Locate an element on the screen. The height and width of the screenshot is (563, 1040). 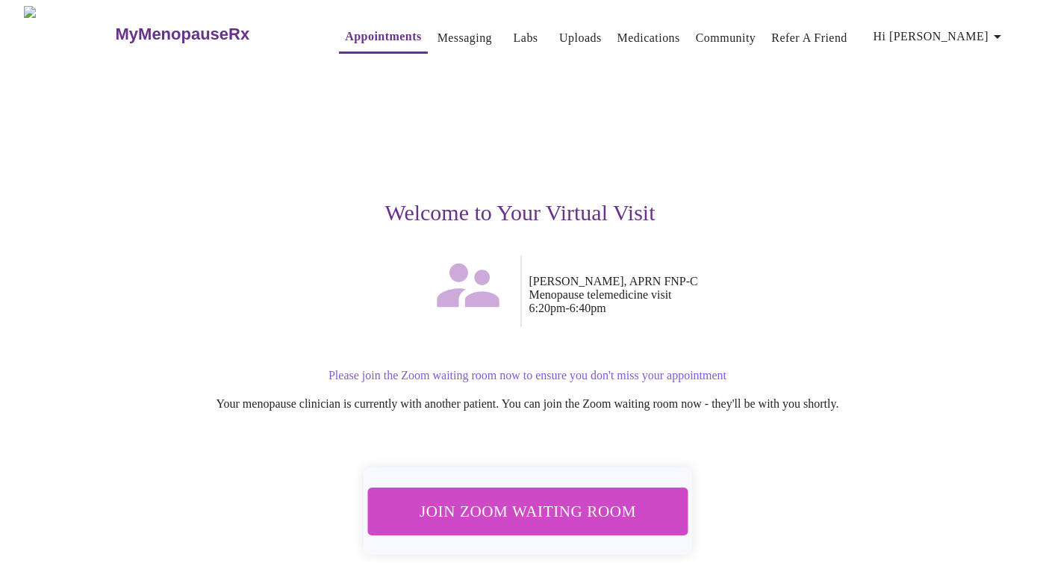
button: Medications is located at coordinates (649, 38).